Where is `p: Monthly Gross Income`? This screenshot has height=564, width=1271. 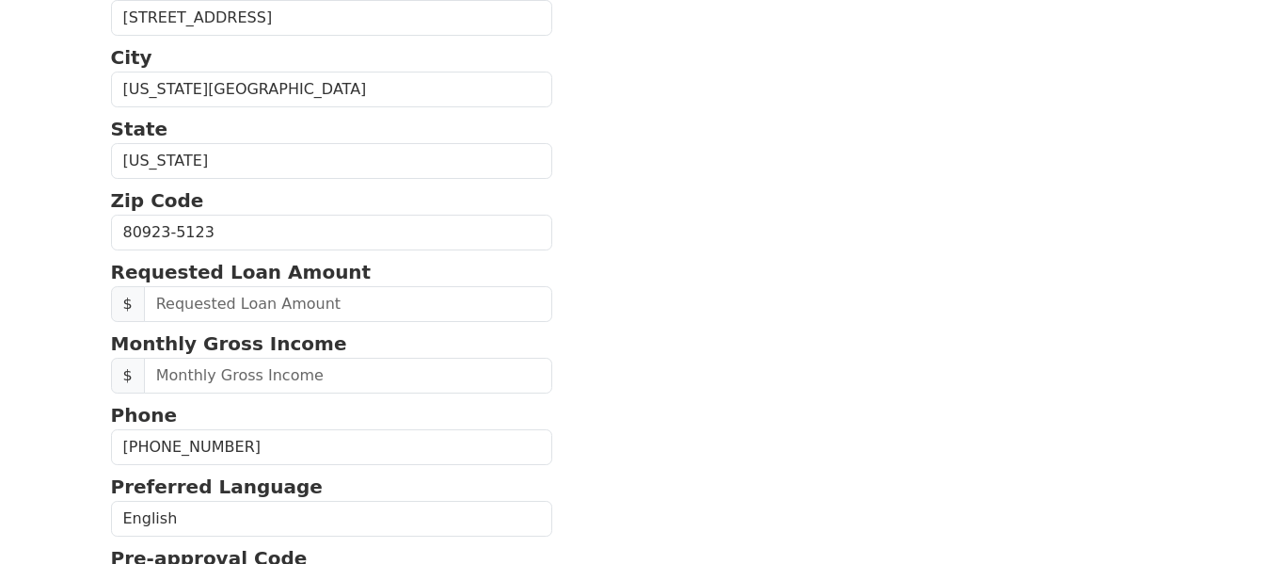
p: Monthly Gross Income is located at coordinates (332, 344).